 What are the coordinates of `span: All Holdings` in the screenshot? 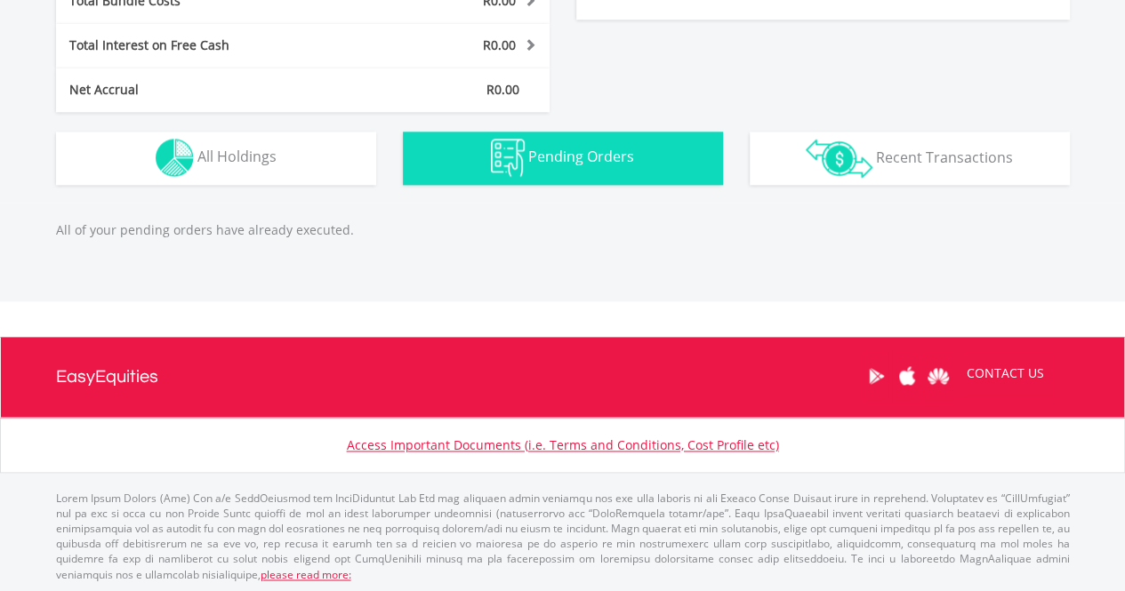 It's located at (237, 157).